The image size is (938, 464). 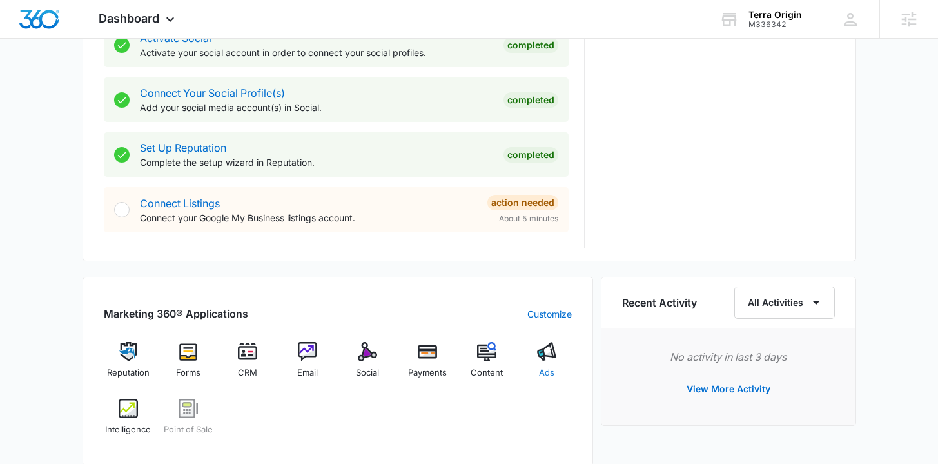 I want to click on span: Email, so click(x=308, y=373).